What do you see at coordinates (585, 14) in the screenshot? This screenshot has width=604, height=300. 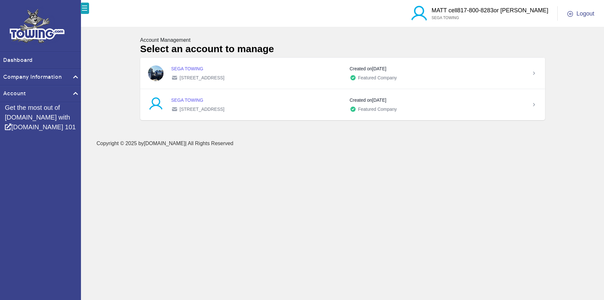 I see `span: Logout` at bounding box center [585, 14].